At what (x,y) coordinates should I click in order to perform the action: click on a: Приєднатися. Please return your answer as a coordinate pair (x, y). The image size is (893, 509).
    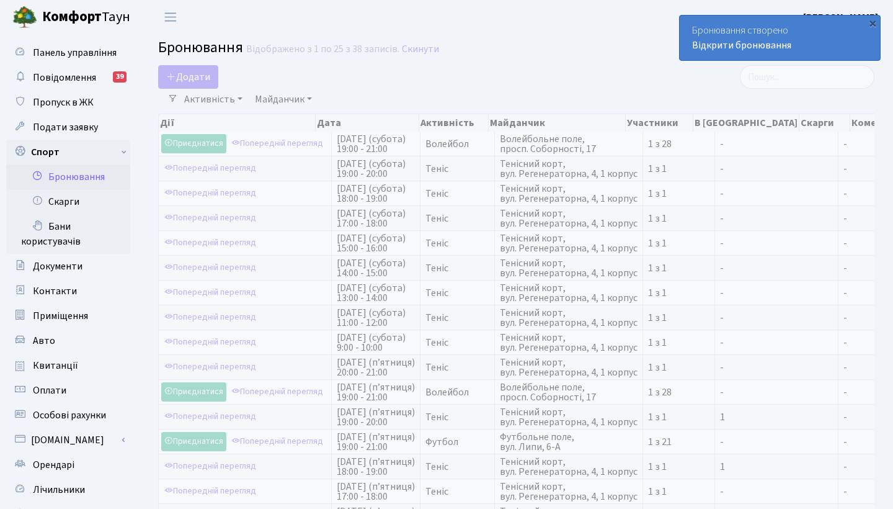
    Looking at the image, I should click on (194, 143).